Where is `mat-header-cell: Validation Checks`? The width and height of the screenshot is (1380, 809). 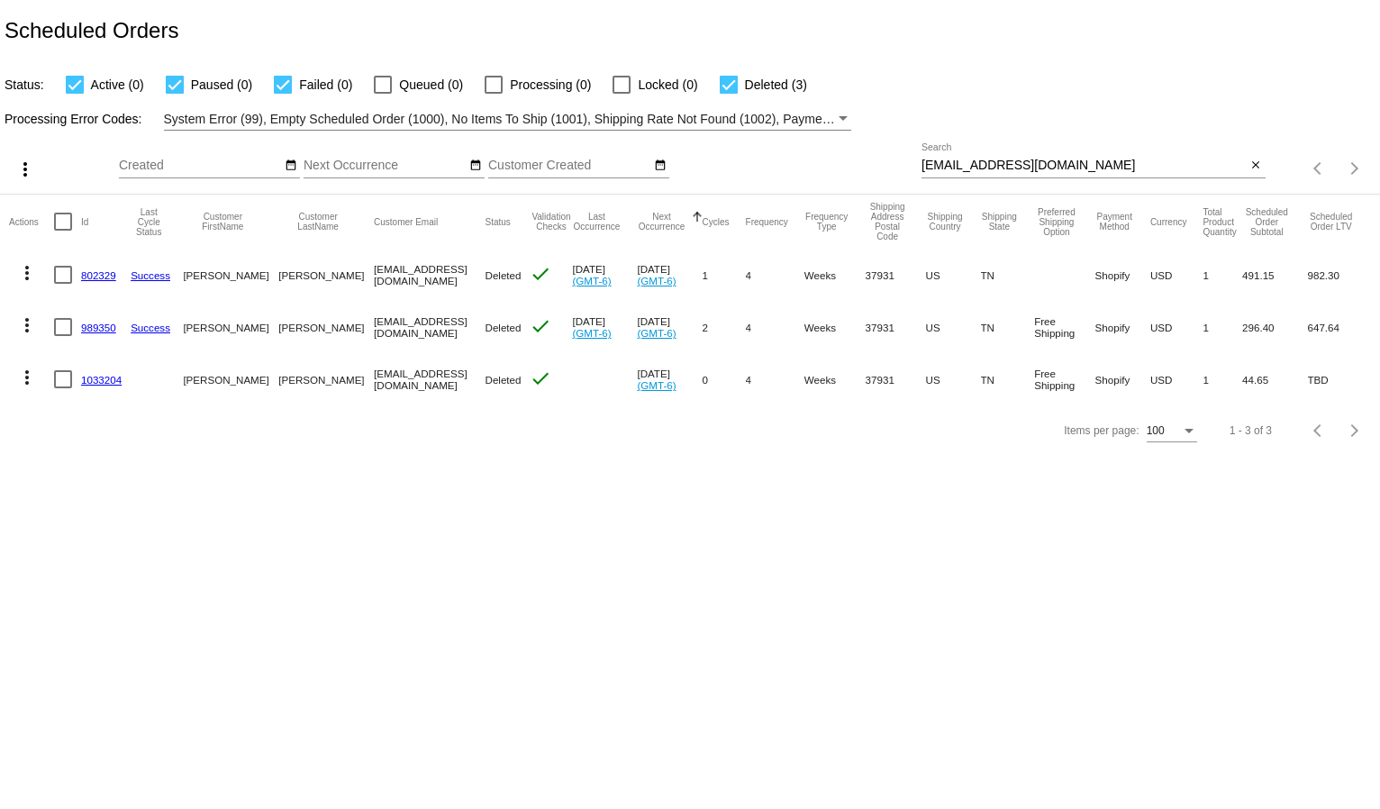
mat-header-cell: Validation Checks is located at coordinates (550, 222).